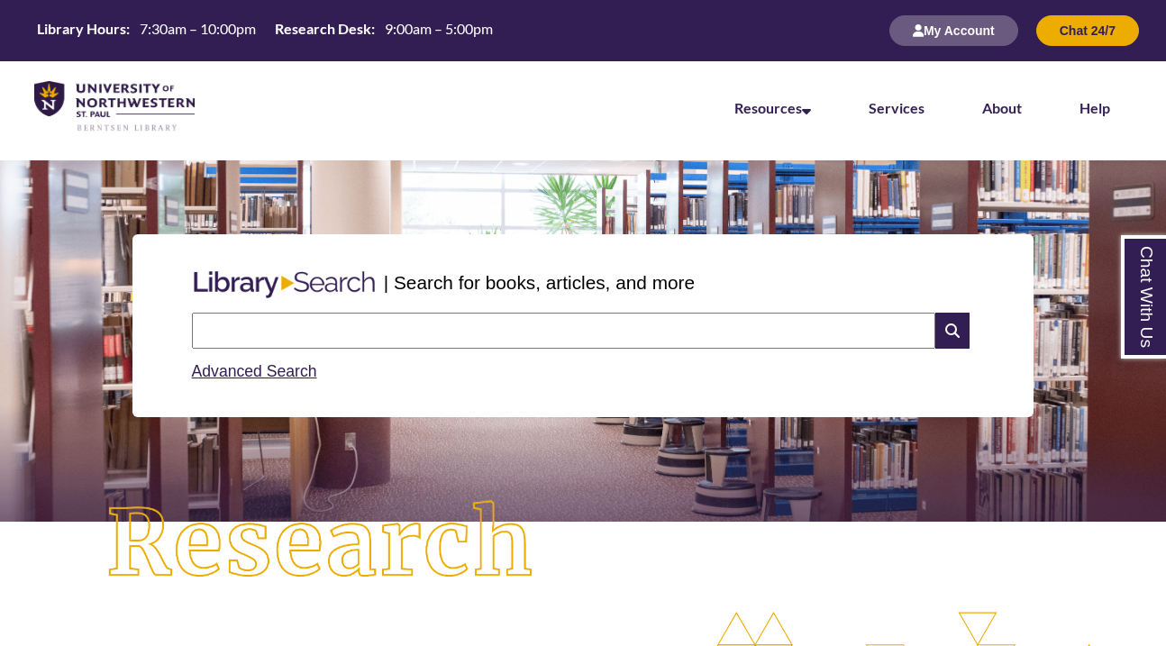 The height and width of the screenshot is (646, 1166). I want to click on a: Resources, so click(772, 107).